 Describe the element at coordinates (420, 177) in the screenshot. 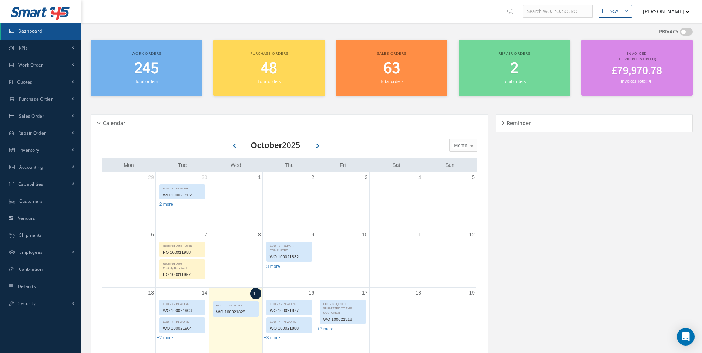

I see `a: October 4, 2025` at that location.